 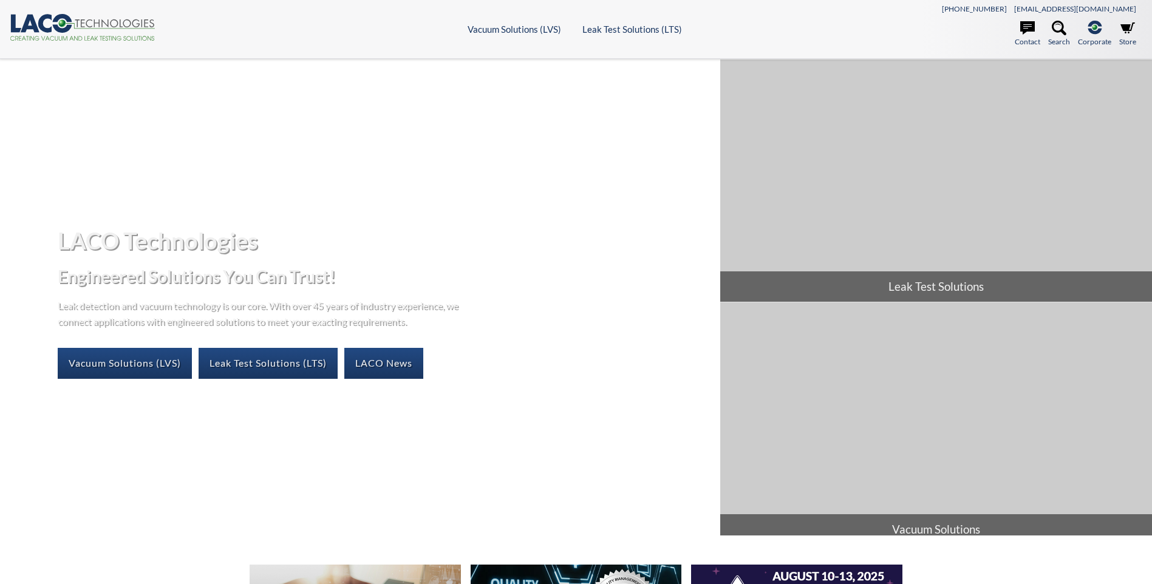 What do you see at coordinates (384, 276) in the screenshot?
I see `h2: Engineered Solutions You Can Trust!` at bounding box center [384, 276].